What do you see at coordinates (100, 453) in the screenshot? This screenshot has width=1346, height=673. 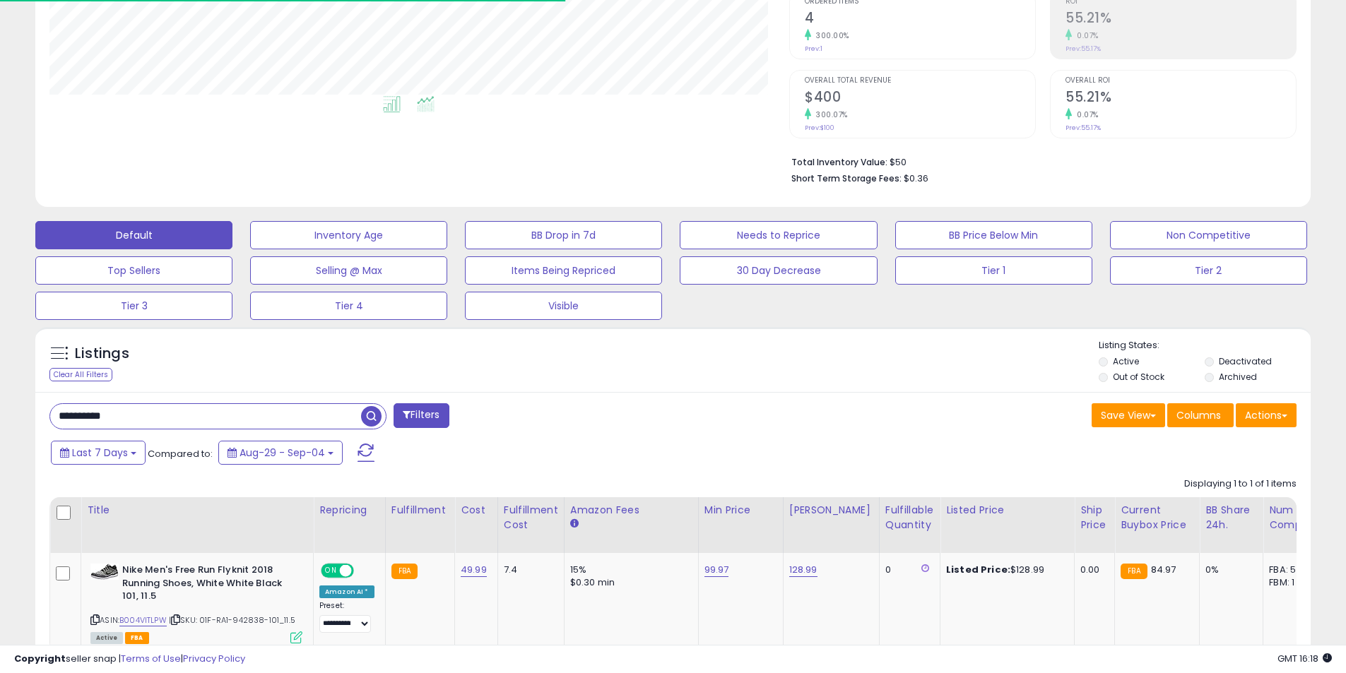 I see `span: Last 7 Days` at bounding box center [100, 453].